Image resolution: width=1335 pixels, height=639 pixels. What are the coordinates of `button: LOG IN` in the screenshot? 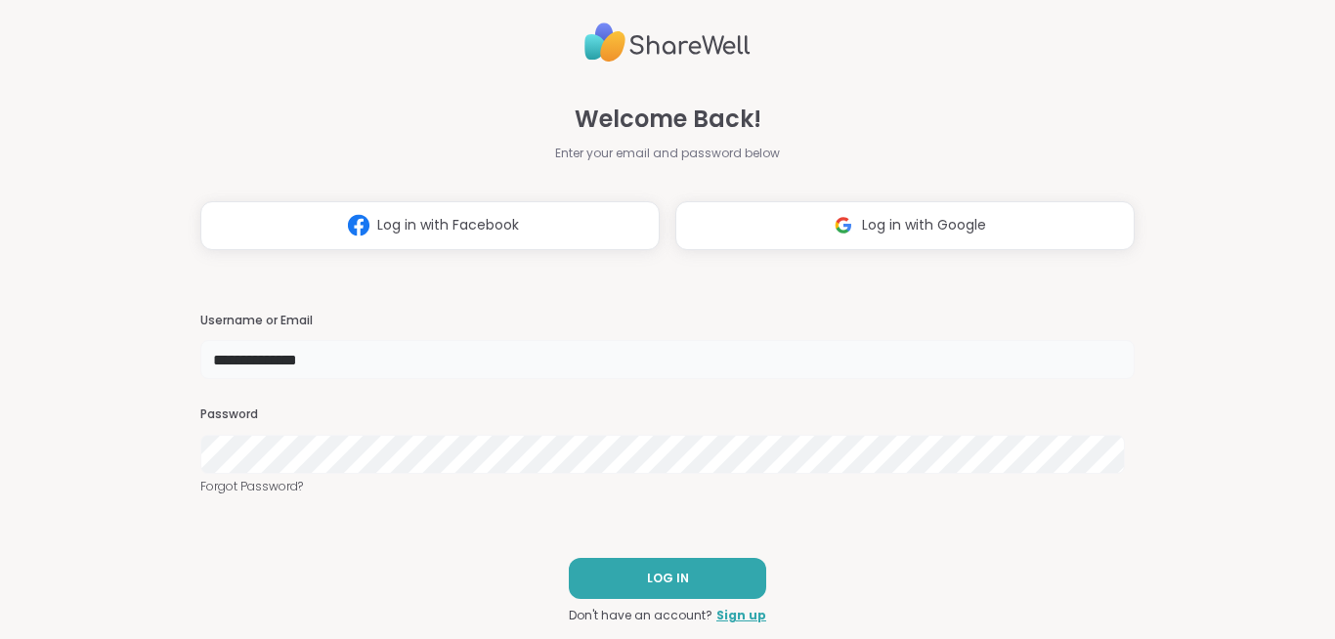 It's located at (668, 579).